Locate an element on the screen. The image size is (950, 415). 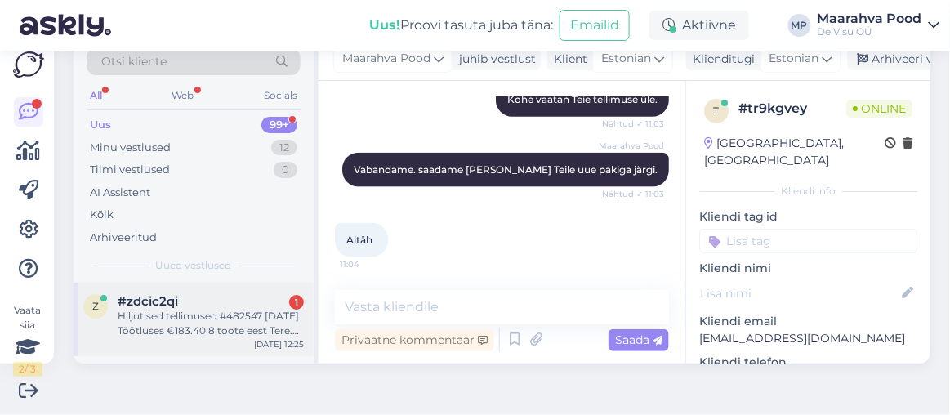
div: juhib vestlust is located at coordinates (494, 59).